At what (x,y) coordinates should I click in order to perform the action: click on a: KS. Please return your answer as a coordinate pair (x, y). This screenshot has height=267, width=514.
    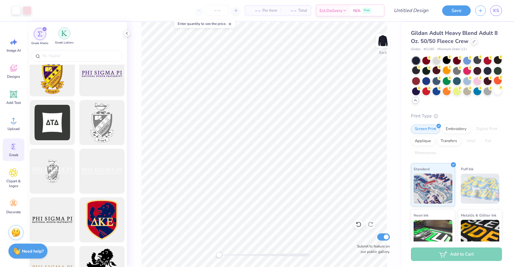
    Looking at the image, I should click on (496, 11).